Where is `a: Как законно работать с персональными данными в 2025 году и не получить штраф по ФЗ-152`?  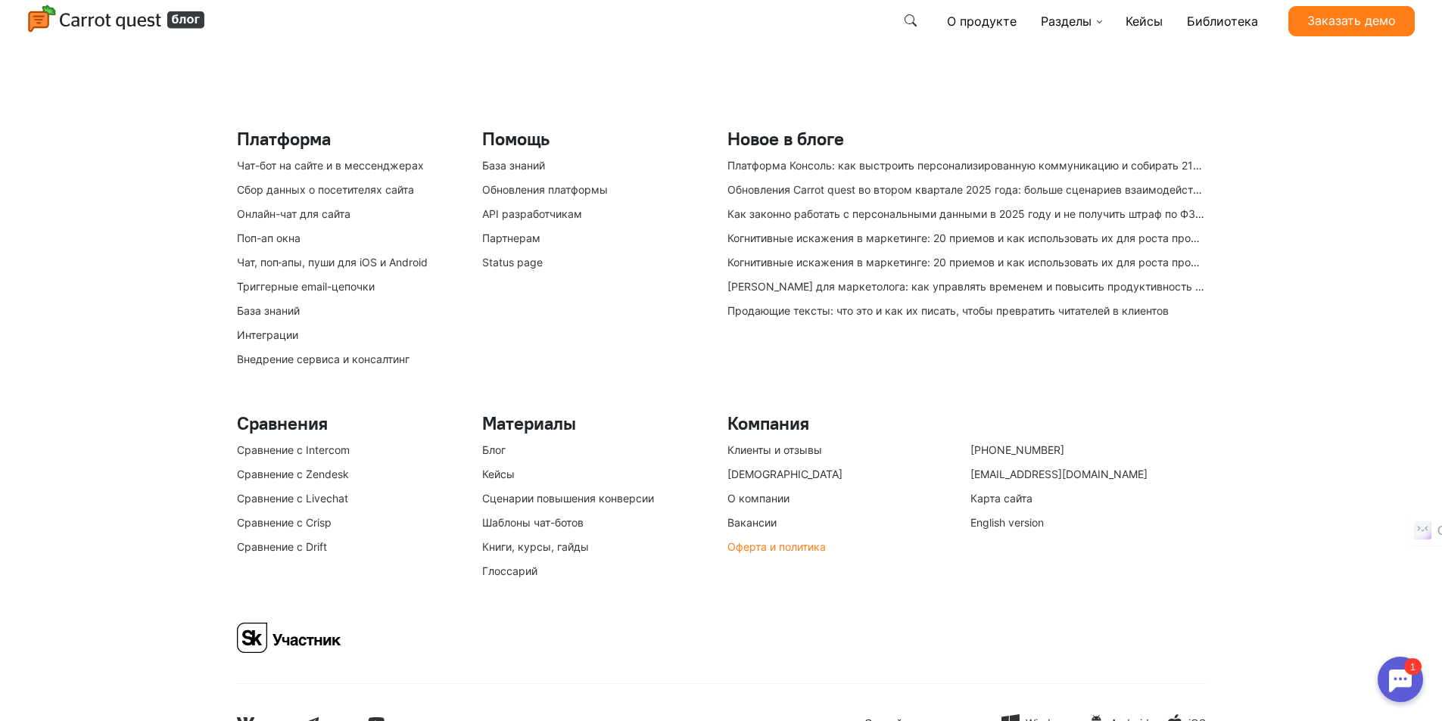 a: Как законно работать с персональными данными в 2025 году и не получить штраф по ФЗ-152 is located at coordinates (973, 213).